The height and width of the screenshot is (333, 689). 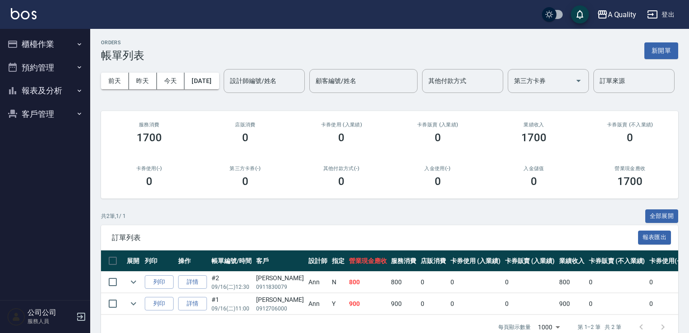 I want to click on button: 昨天, so click(x=143, y=81).